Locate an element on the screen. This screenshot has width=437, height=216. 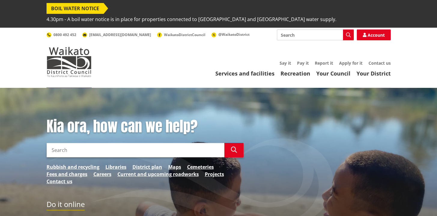
a: Your Council is located at coordinates (333, 73).